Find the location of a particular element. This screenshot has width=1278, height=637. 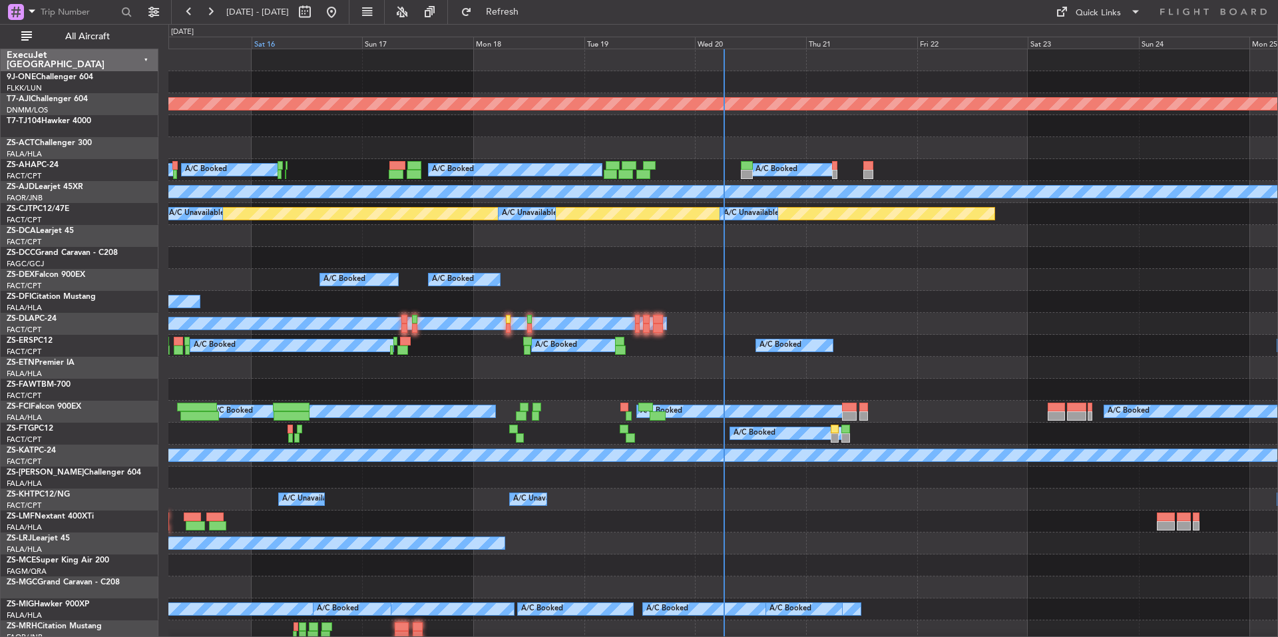

a: ZS-AHAPC-24 is located at coordinates (33, 165).